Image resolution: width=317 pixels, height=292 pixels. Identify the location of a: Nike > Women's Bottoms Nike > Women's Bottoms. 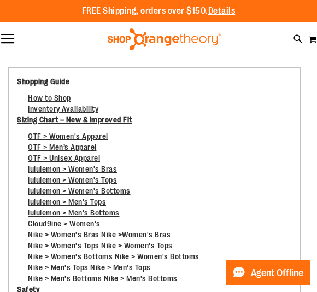
(114, 259).